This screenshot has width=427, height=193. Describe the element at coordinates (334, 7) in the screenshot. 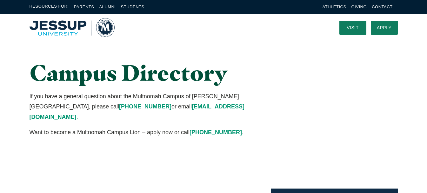

I see `a: Athletics` at that location.